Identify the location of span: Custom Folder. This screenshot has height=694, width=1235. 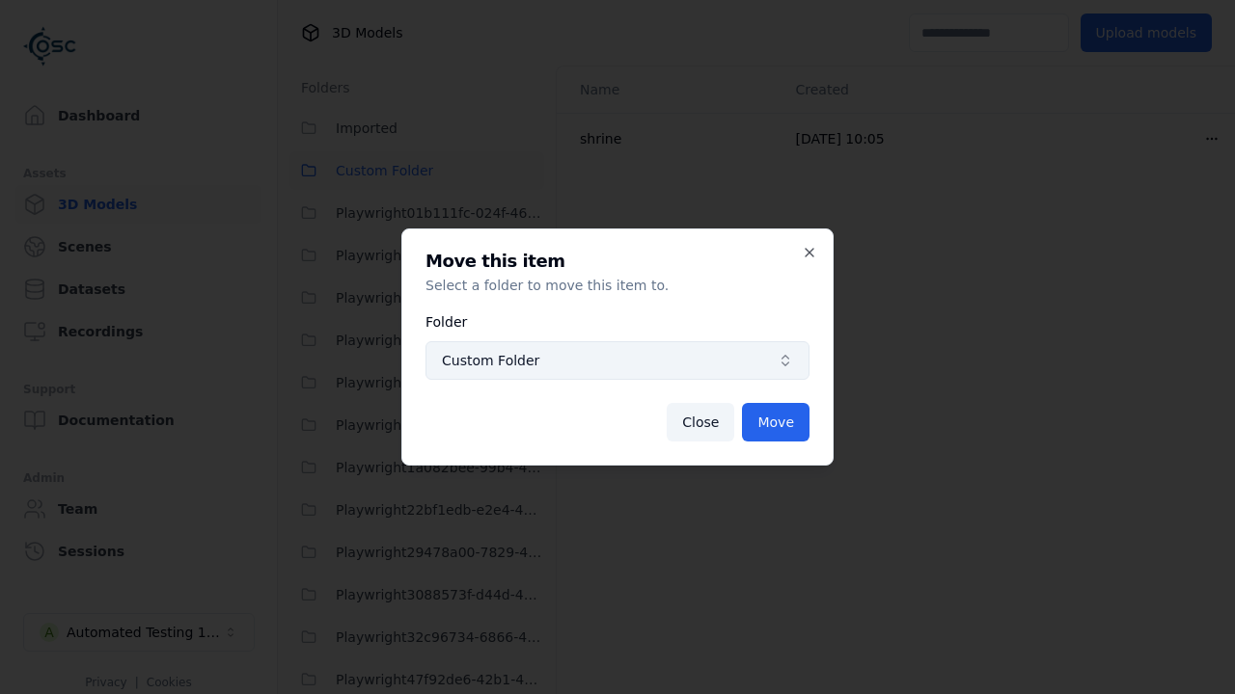
(606, 361).